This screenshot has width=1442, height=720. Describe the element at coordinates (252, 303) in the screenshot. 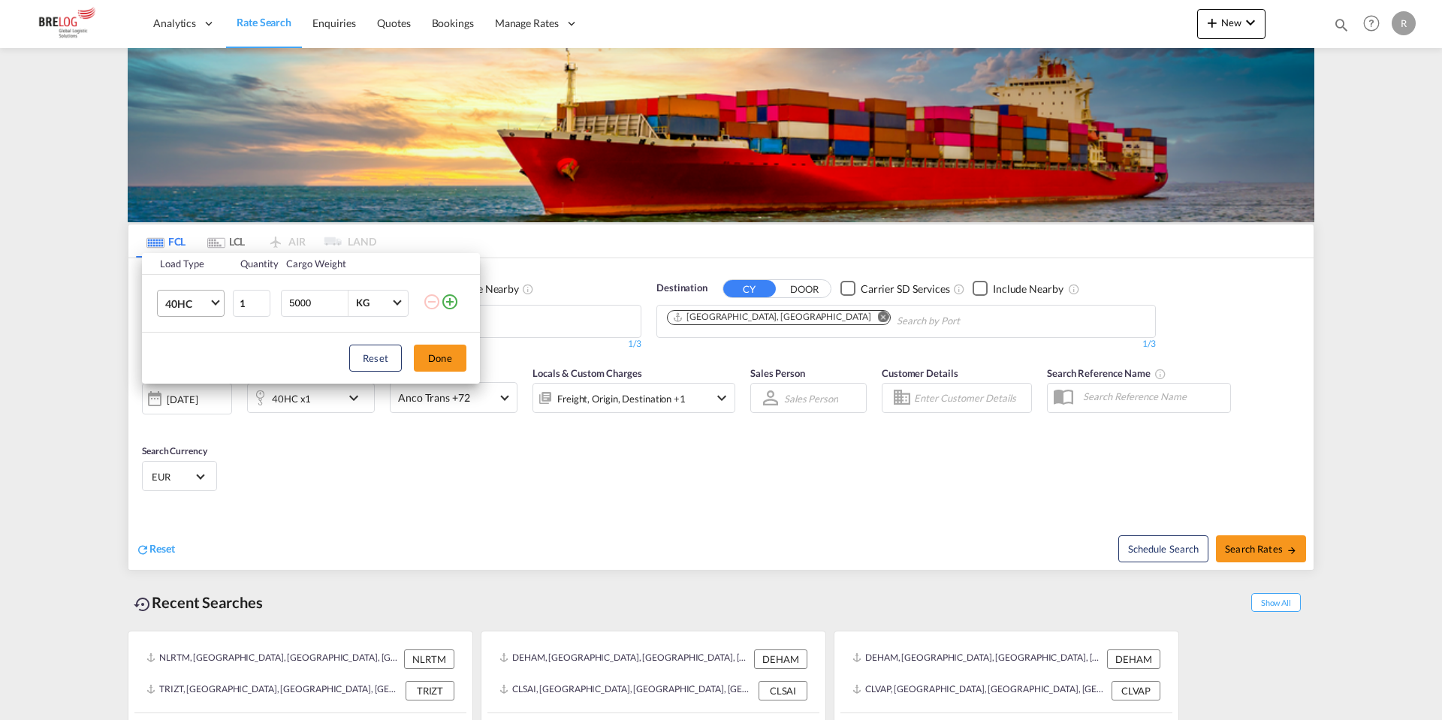

I see `input: Qty` at that location.